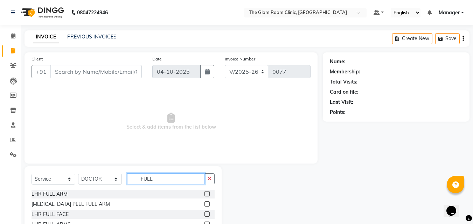 The width and height of the screenshot is (473, 224). Describe the element at coordinates (166, 179) in the screenshot. I see `input: Search or Scan` at that location.